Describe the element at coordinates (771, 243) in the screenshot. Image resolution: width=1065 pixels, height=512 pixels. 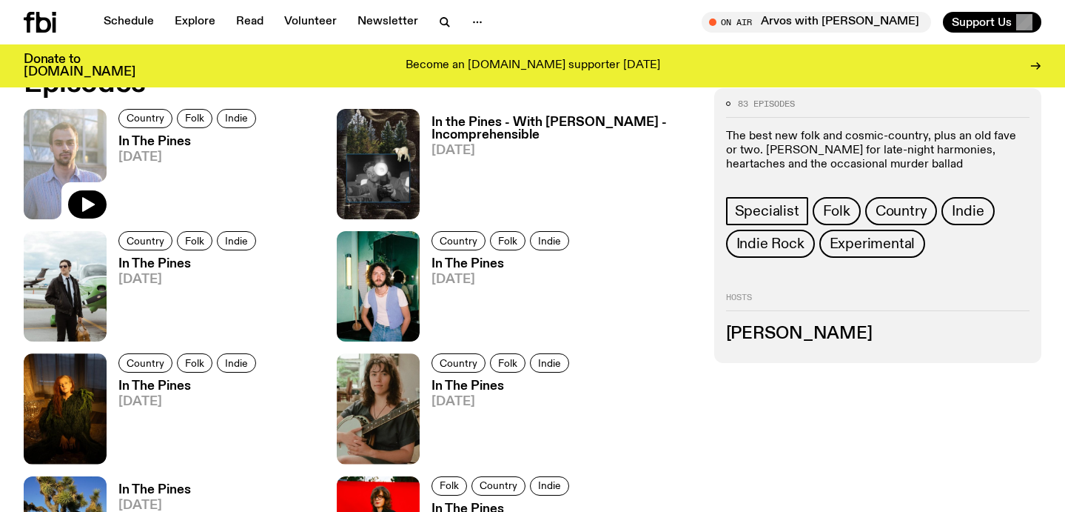
I see `span: Indie Rock` at that location.